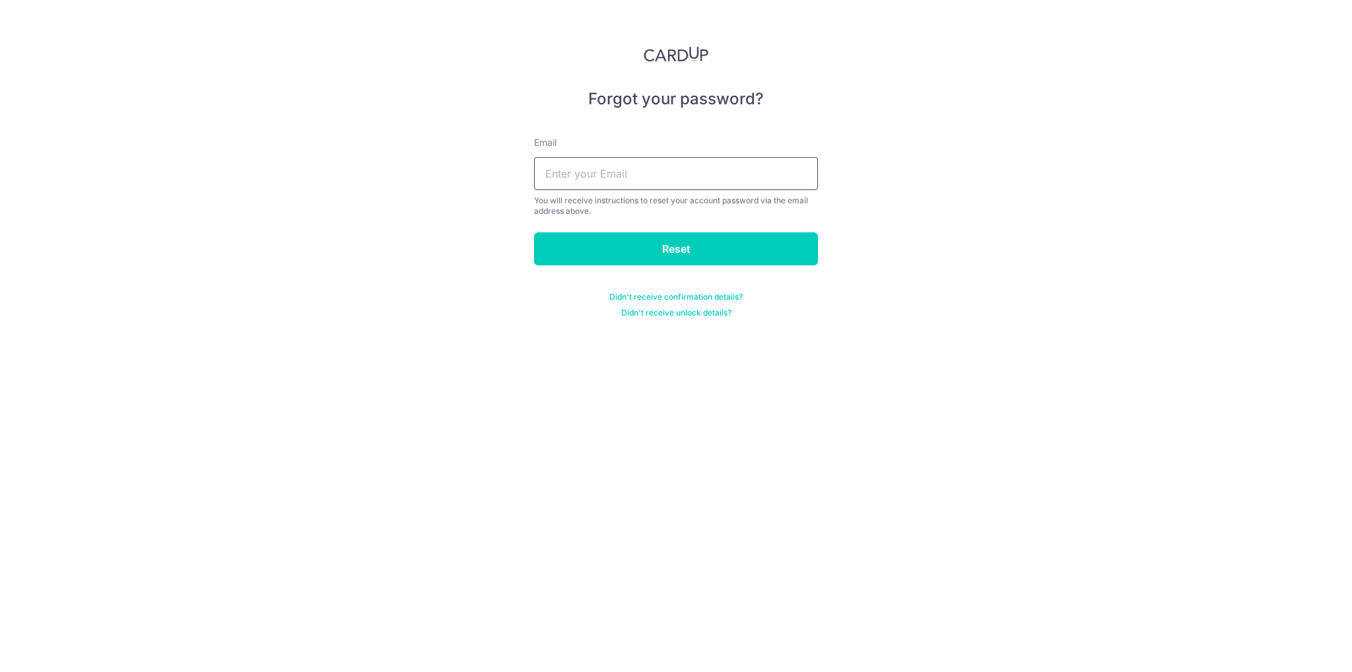 The image size is (1352, 672). What do you see at coordinates (676, 54) in the screenshot?
I see `img: CardUp Logo` at bounding box center [676, 54].